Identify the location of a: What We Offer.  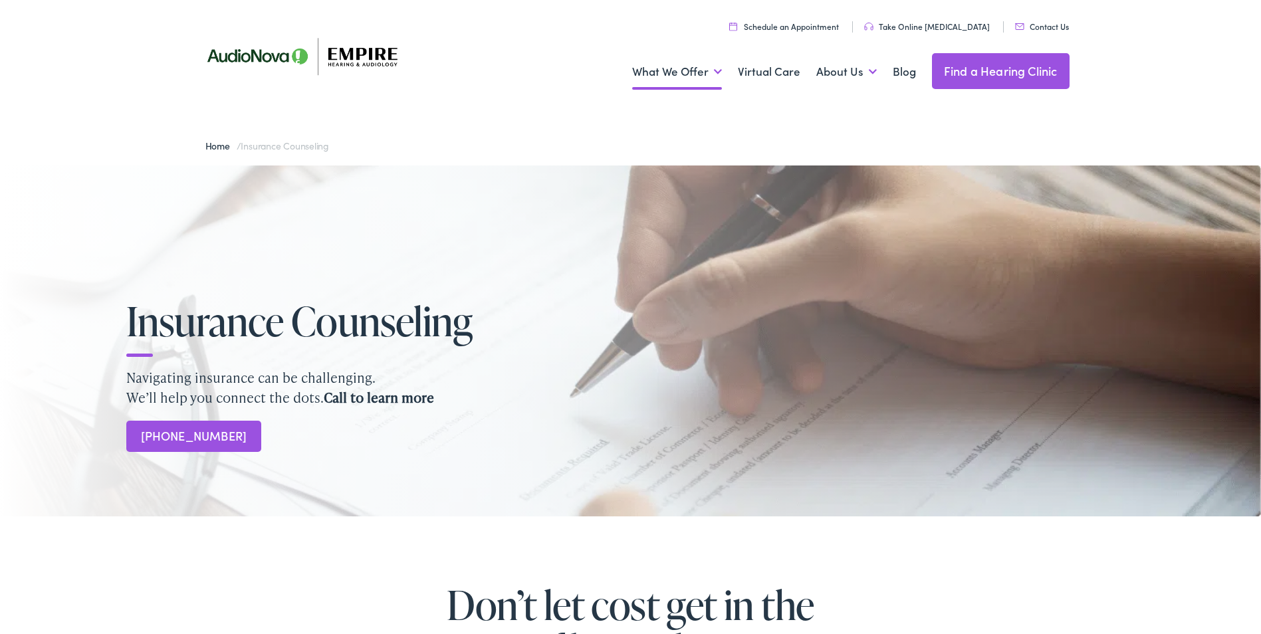
(677, 72).